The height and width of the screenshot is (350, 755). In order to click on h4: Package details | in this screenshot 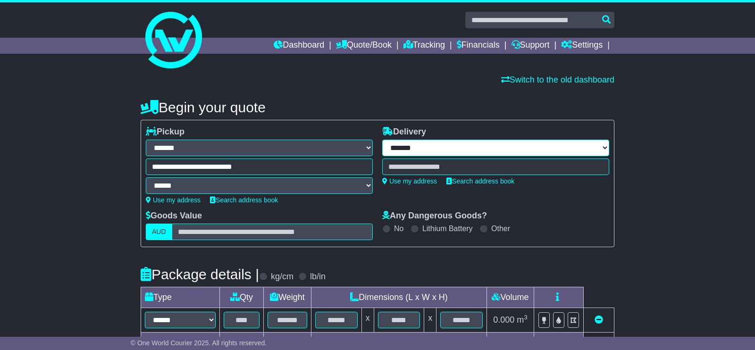, I will do `click(200, 274)`.